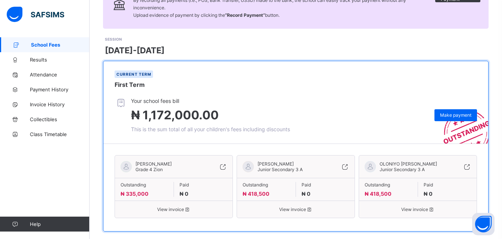 This screenshot has height=239, width=502. I want to click on button: Open asap, so click(483, 224).